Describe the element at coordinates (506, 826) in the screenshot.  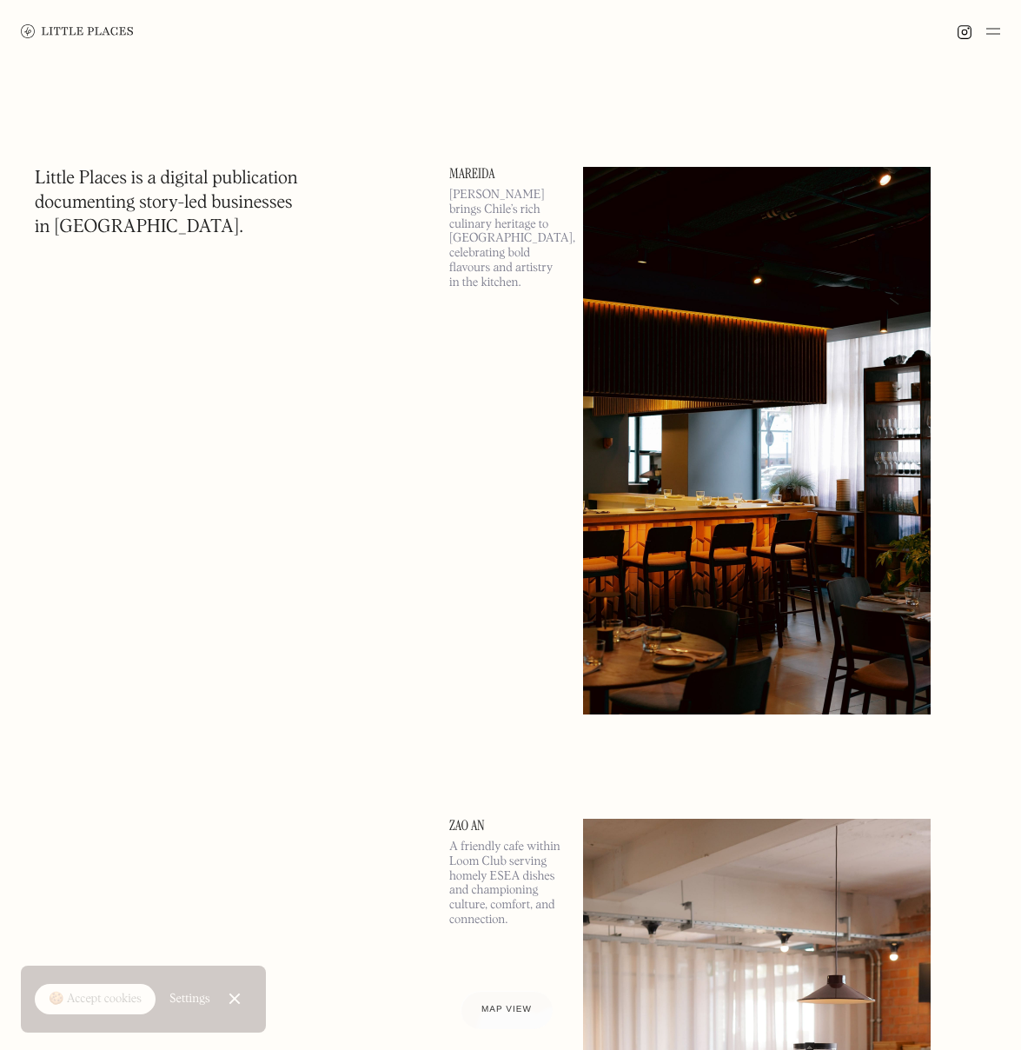
I see `a: Zao An` at that location.